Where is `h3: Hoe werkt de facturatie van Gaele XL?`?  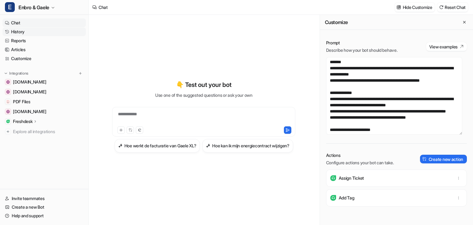 h3: Hoe werkt de facturatie van Gaele XL? is located at coordinates (160, 145).